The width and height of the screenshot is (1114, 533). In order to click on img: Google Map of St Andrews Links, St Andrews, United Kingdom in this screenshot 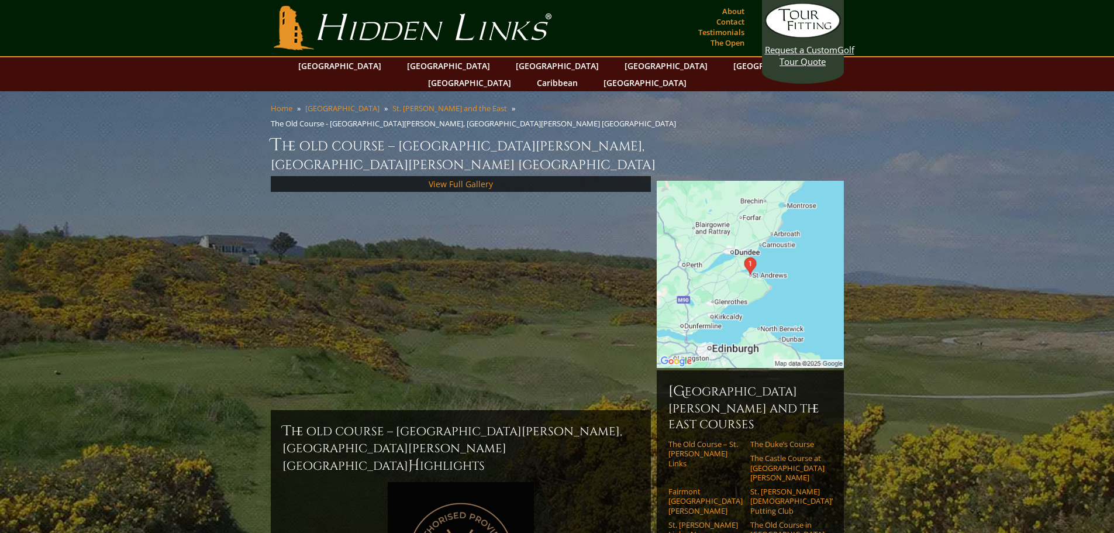, I will do `click(750, 274)`.